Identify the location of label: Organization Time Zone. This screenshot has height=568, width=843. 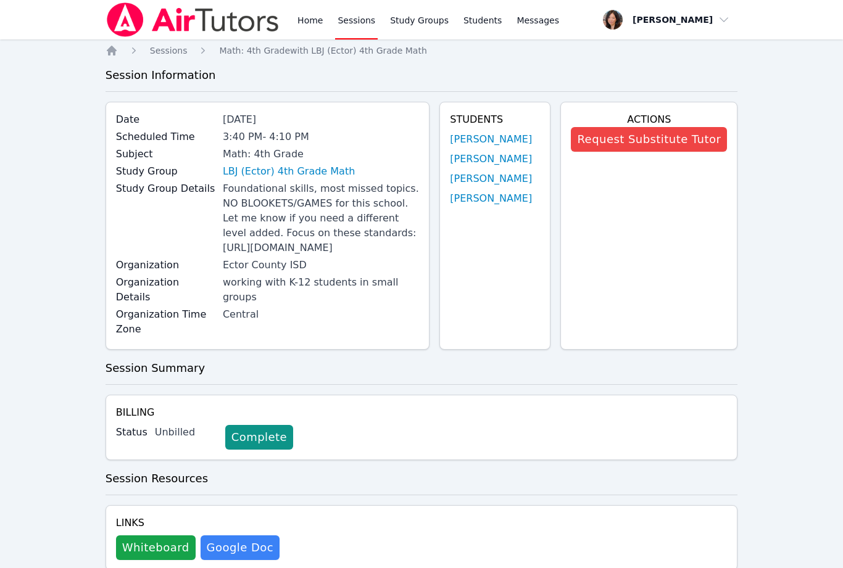
(165, 322).